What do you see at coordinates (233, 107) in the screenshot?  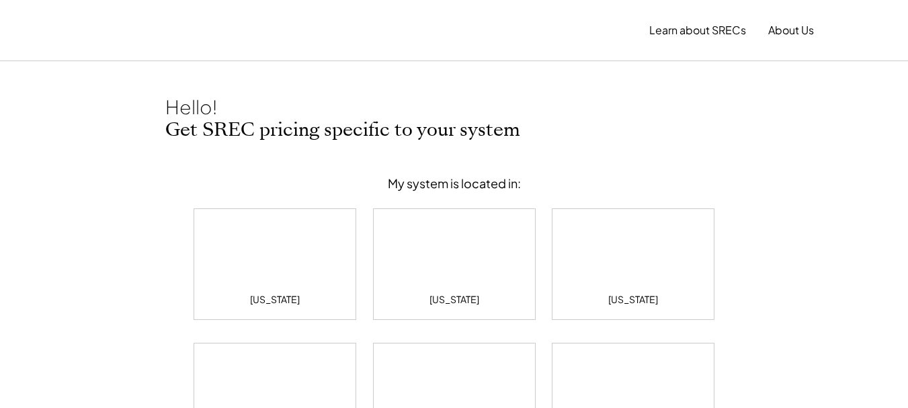 I see `div: Hello!` at bounding box center [233, 107].